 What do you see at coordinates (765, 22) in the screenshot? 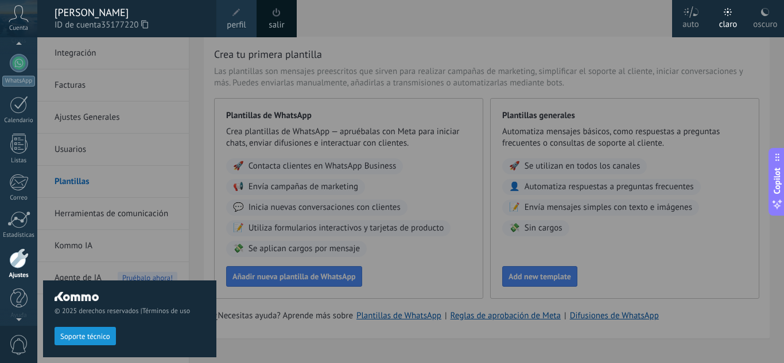
I see `div: oscuro` at bounding box center [765, 22].